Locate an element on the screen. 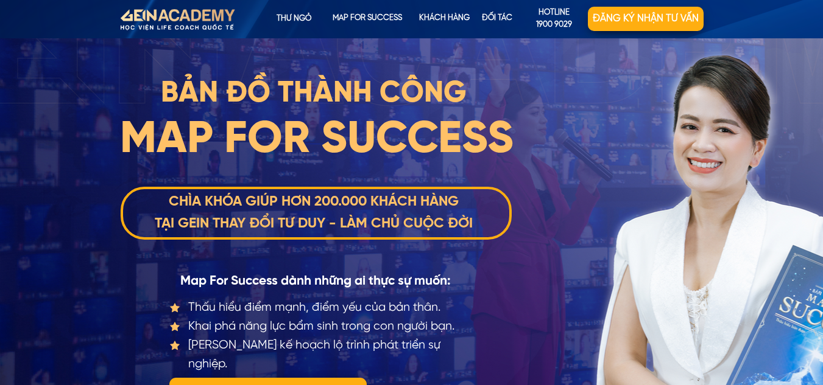 This screenshot has width=823, height=385. p: Đăng ký nhận tư vấn is located at coordinates (645, 19).